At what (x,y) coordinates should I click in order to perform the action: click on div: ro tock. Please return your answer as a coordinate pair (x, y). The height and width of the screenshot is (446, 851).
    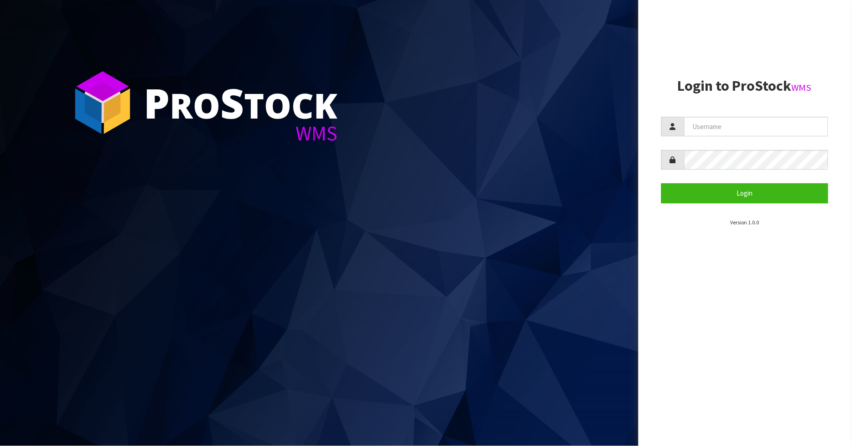
    Looking at the image, I should click on (240, 103).